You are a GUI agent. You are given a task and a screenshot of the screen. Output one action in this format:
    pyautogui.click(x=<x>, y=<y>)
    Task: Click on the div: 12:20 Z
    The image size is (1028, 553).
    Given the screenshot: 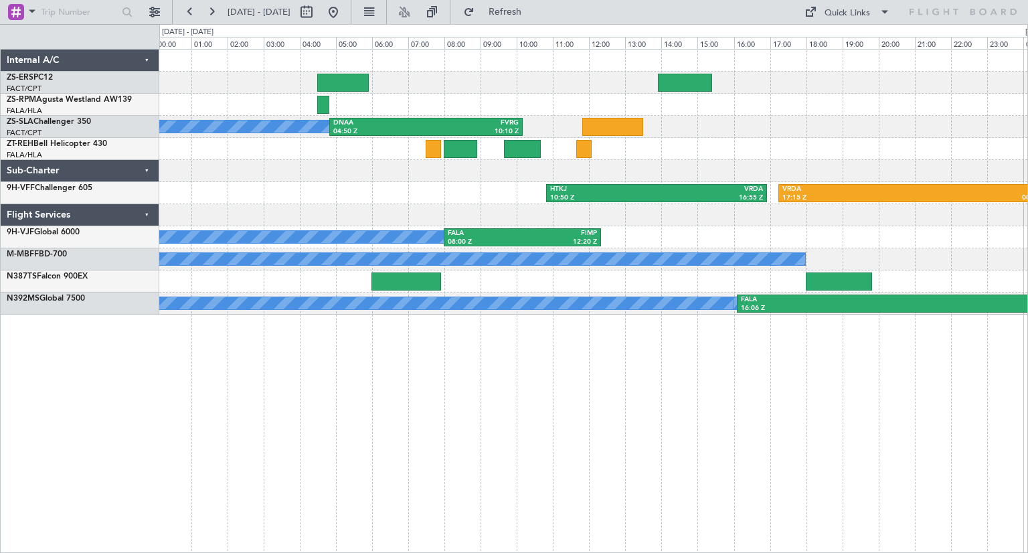 What is the action you would take?
    pyautogui.click(x=559, y=242)
    